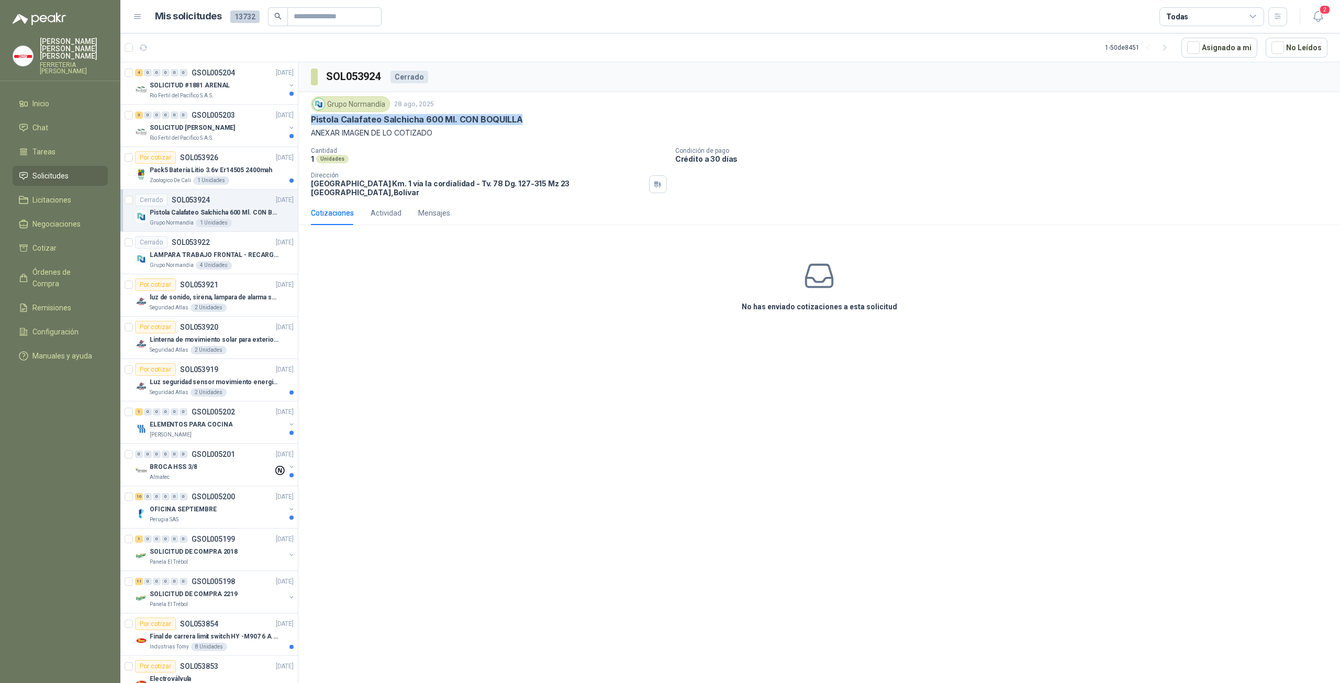  I want to click on p: Luz seguridad sensor movimiento energia solar, so click(215, 382).